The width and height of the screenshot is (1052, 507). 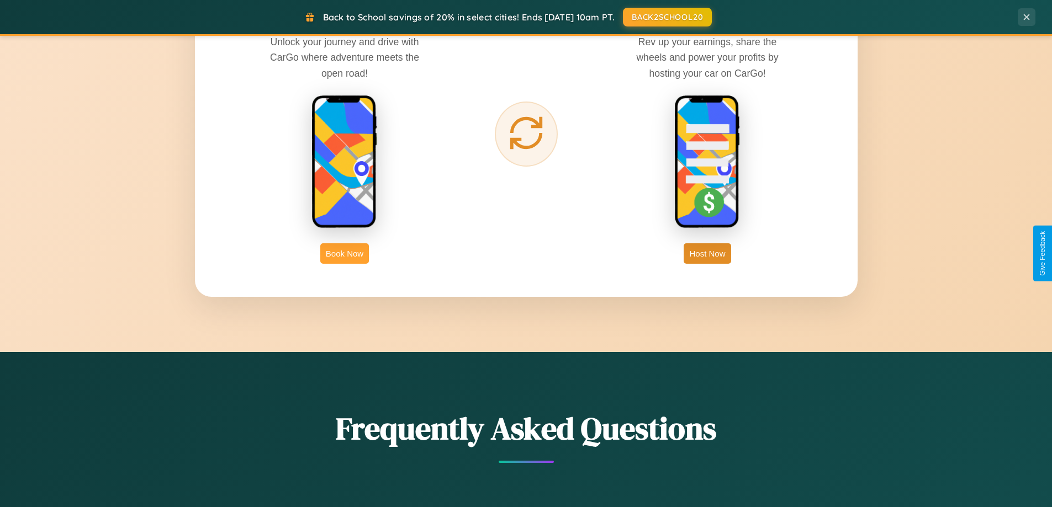 What do you see at coordinates (344, 253) in the screenshot?
I see `button: Book Now` at bounding box center [344, 253].